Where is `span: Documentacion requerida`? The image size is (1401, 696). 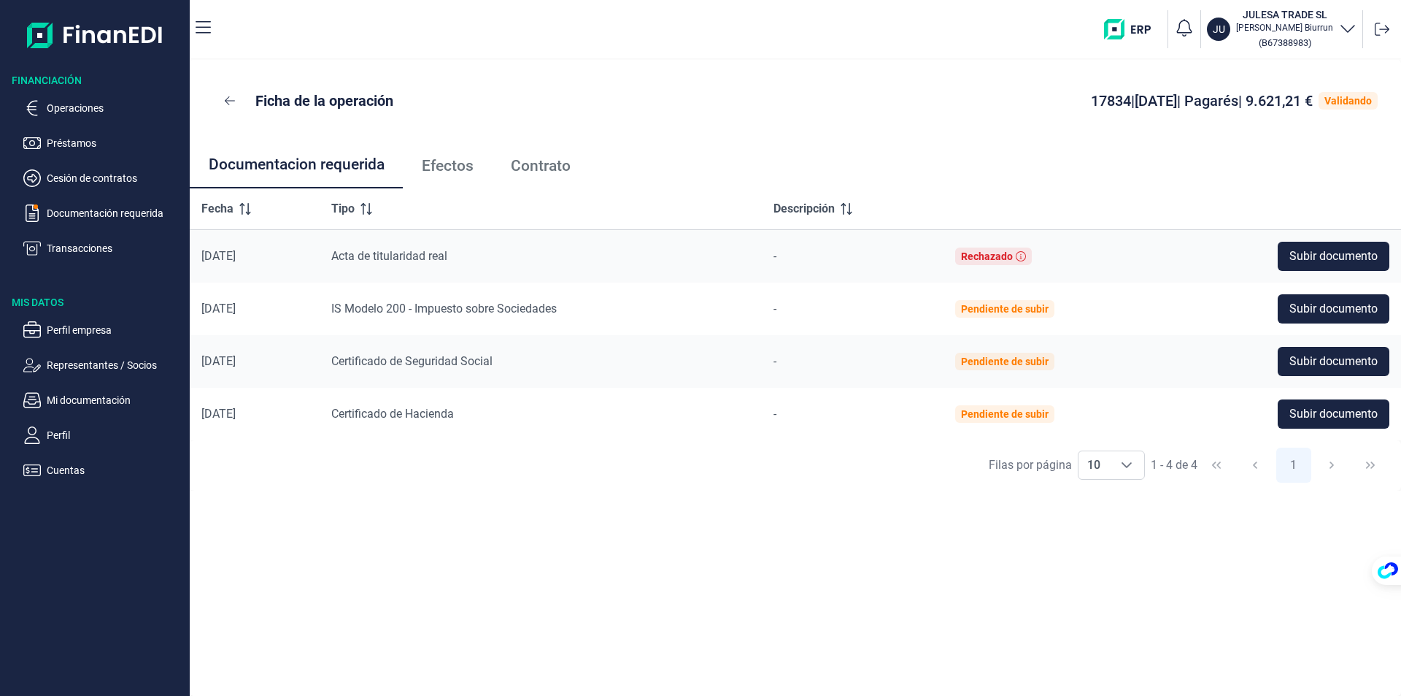
span: Documentacion requerida is located at coordinates (296, 164).